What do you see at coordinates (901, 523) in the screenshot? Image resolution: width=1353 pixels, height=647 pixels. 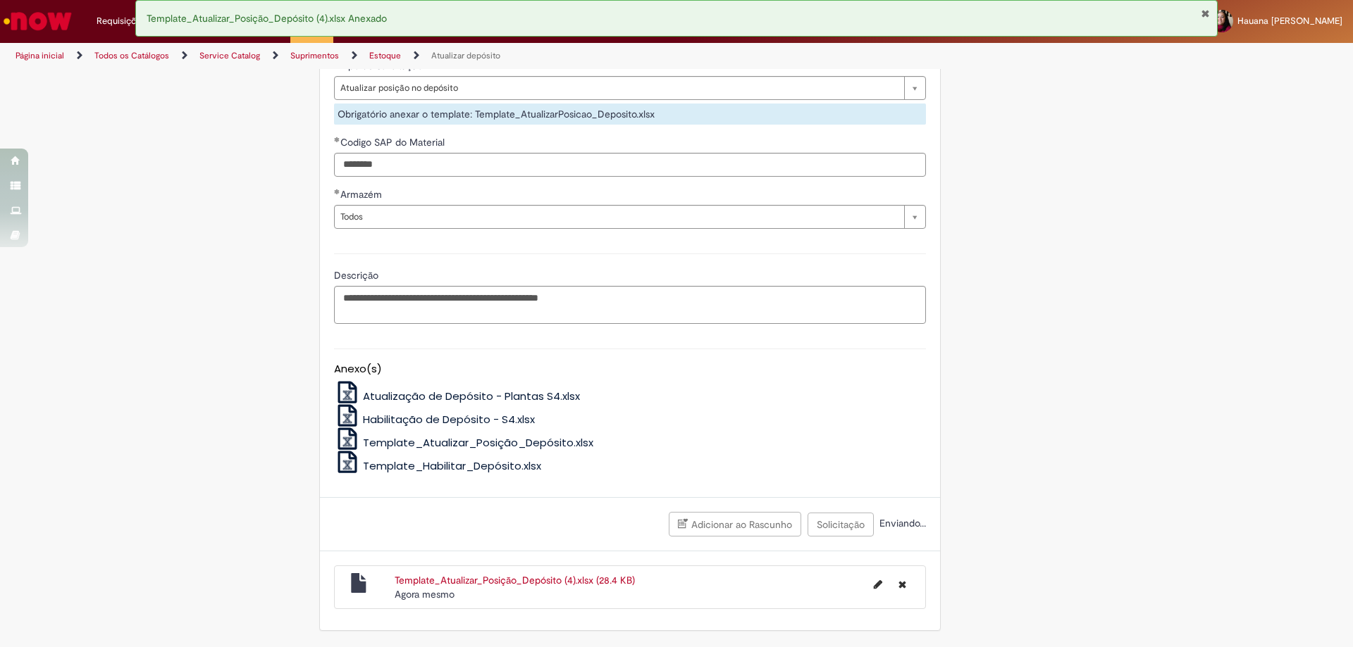 I see `span: Enviando...` at bounding box center [901, 523].